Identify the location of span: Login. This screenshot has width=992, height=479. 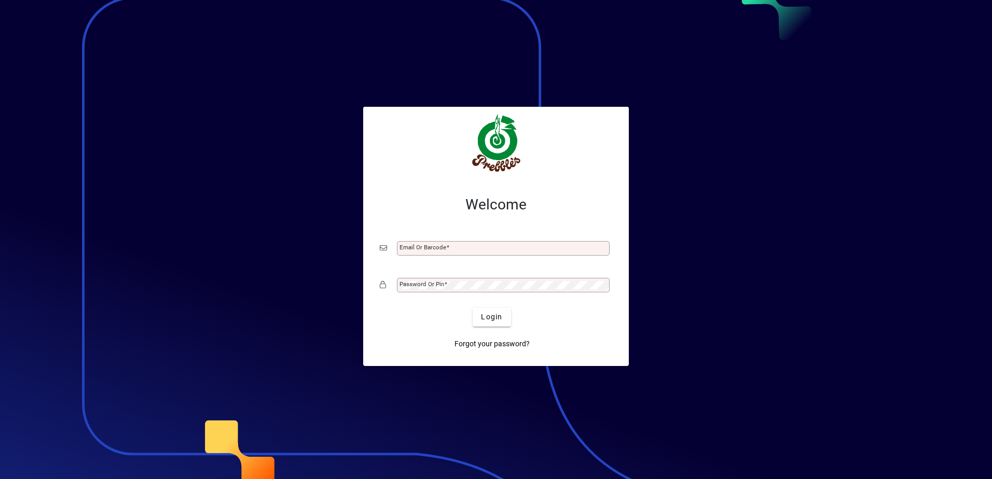
(491, 317).